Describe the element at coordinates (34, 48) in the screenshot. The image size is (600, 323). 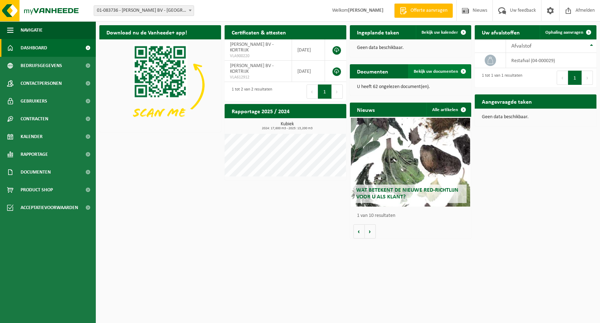
I see `span: Dashboard` at that location.